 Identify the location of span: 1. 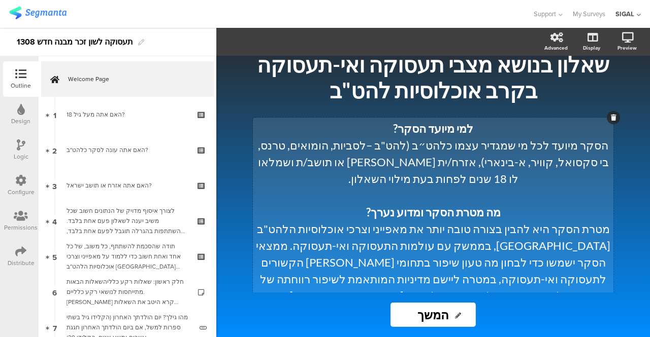
(55, 115).